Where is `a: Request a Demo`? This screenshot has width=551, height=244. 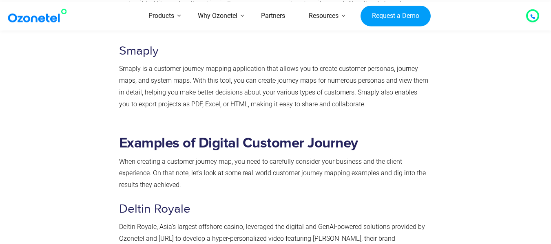
a: Request a Demo is located at coordinates (395, 16).